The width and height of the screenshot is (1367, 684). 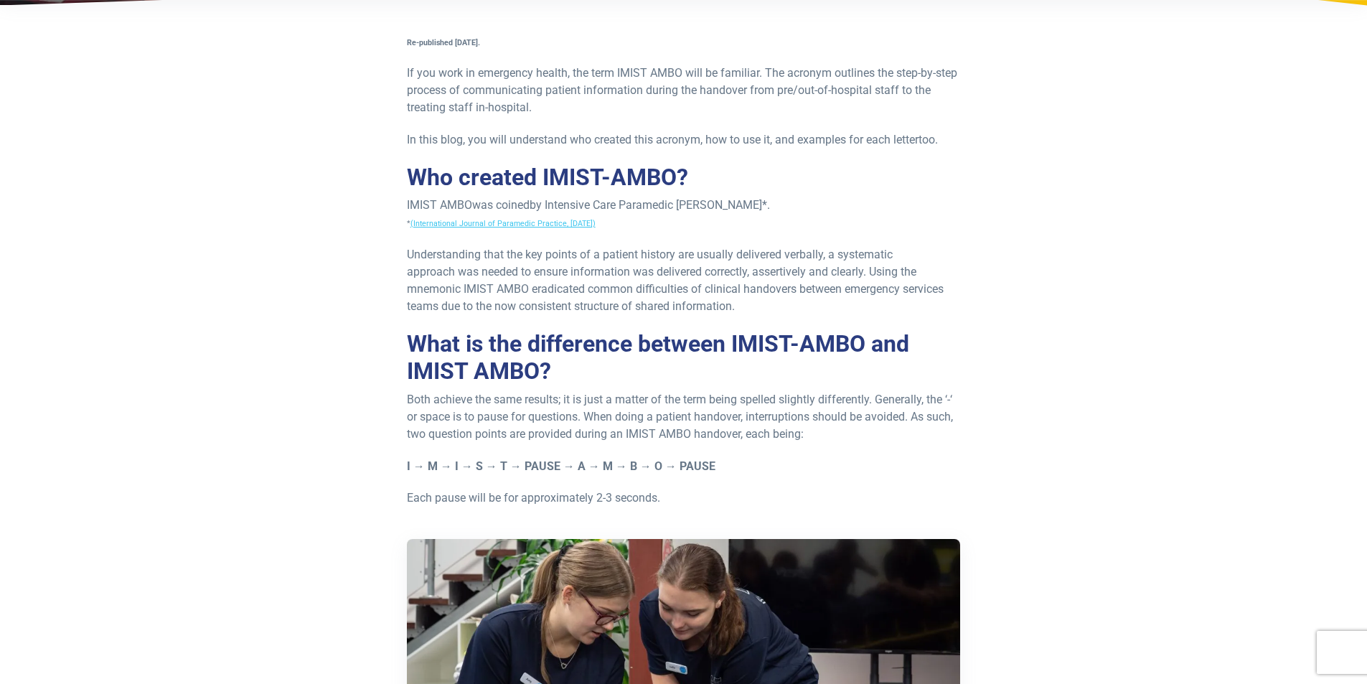 I want to click on span: too, so click(x=926, y=139).